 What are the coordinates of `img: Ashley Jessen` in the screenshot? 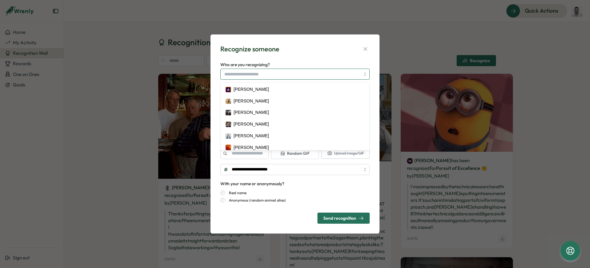 It's located at (228, 113).